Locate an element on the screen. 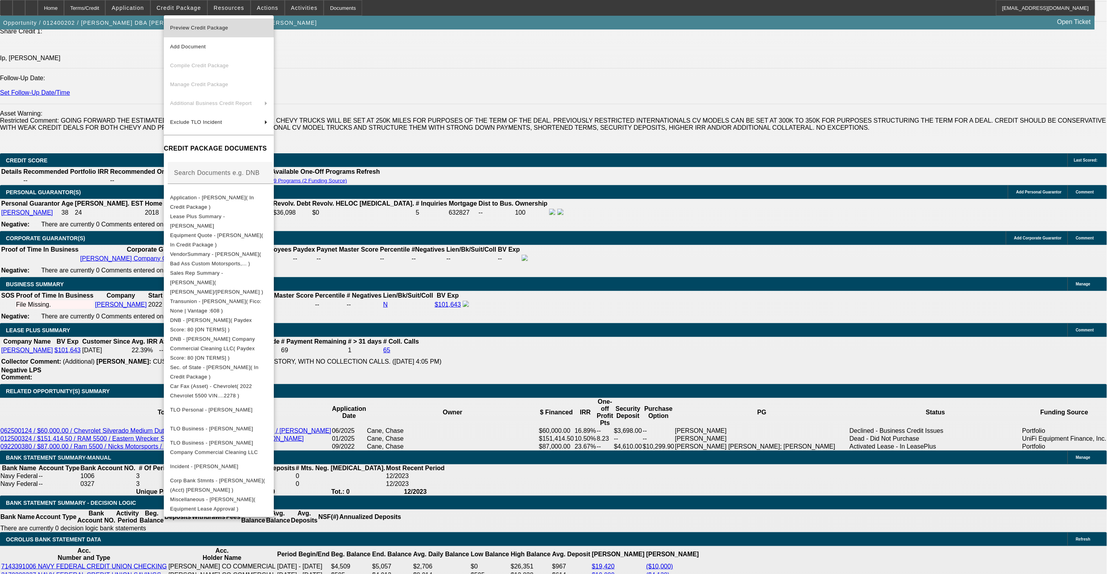  h4: CREDIT PACKAGE DOCUMENTS is located at coordinates (219, 149).